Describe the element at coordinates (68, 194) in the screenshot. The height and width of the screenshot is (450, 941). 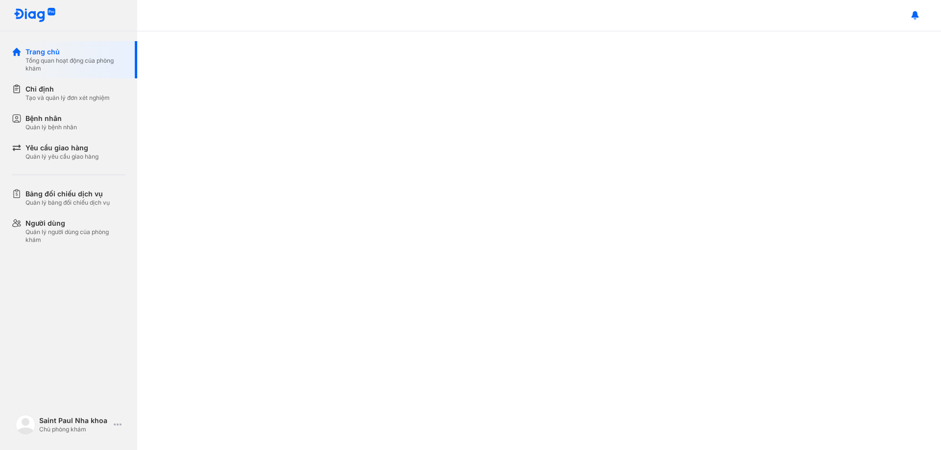
I see `div: Bảng đối chiếu dịch vụ` at that location.